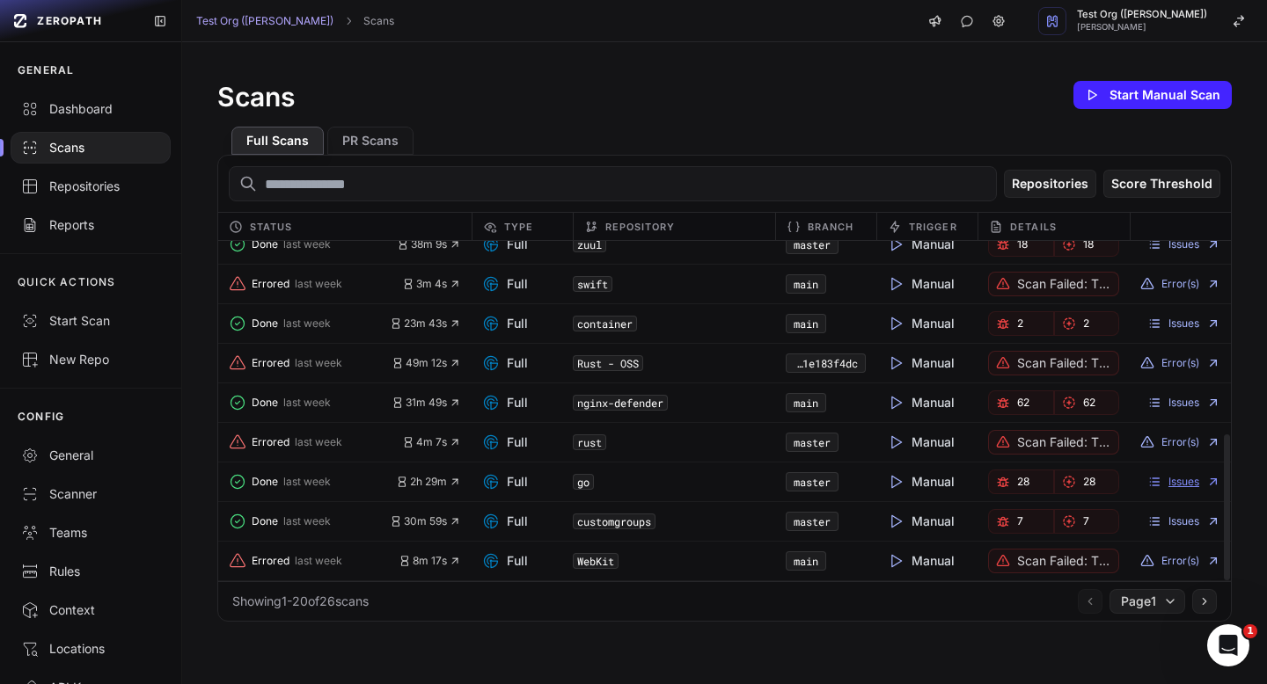 Image resolution: width=1267 pixels, height=684 pixels. What do you see at coordinates (428, 482) in the screenshot?
I see `button: 2h 29m` at bounding box center [428, 482].